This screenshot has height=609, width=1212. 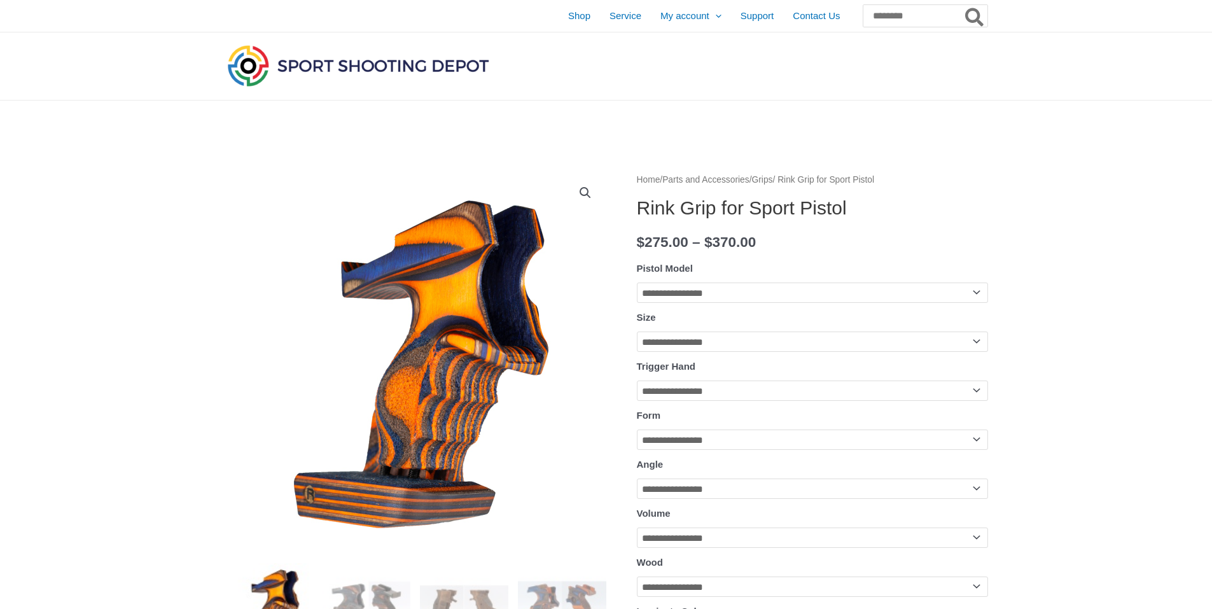 I want to click on label: Size, so click(x=647, y=317).